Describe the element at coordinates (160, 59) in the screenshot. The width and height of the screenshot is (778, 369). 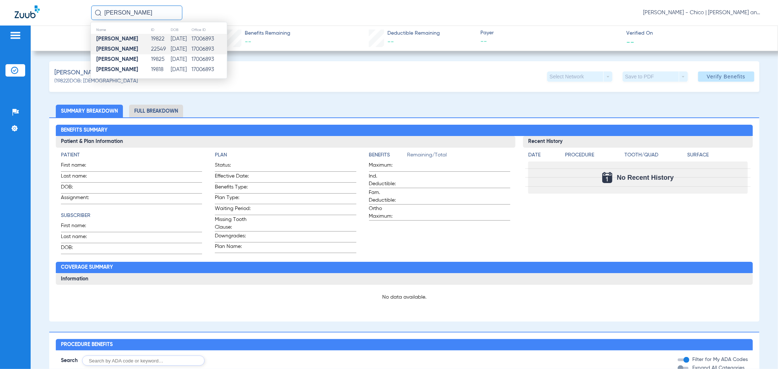
I see `td: 19825` at that location.